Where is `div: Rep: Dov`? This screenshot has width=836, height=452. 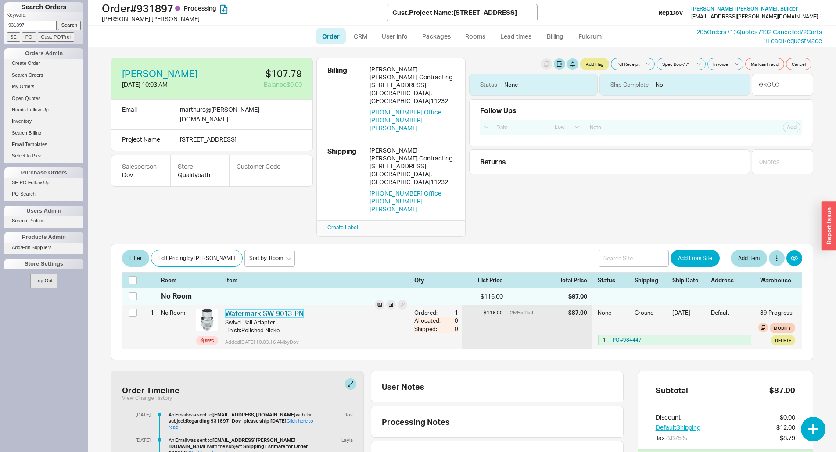
div: Rep: Dov is located at coordinates (670, 13).